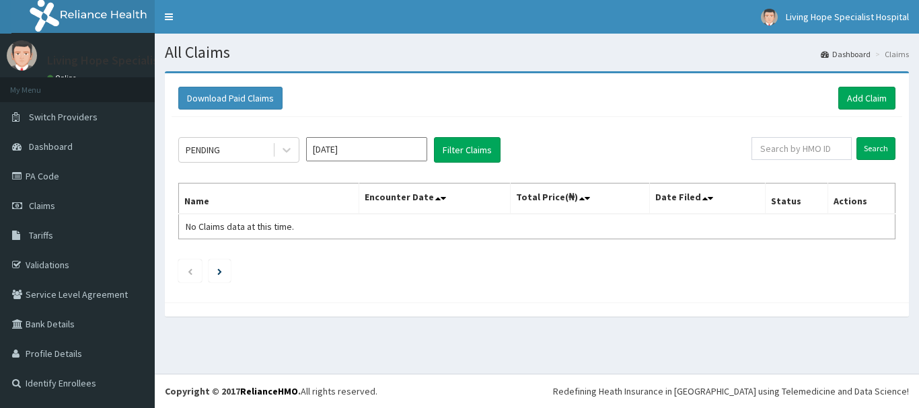  Describe the element at coordinates (580, 199) in the screenshot. I see `th: Total Price(₦)` at that location.